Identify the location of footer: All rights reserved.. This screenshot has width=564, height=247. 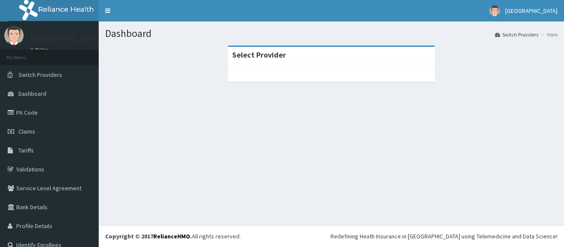
(331, 236).